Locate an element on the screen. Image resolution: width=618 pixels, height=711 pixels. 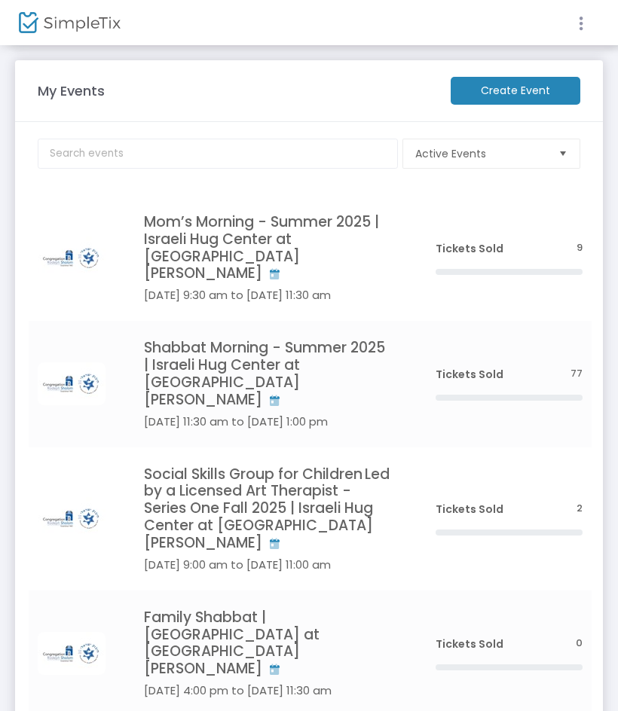
m-button: Create Event is located at coordinates (515, 90).